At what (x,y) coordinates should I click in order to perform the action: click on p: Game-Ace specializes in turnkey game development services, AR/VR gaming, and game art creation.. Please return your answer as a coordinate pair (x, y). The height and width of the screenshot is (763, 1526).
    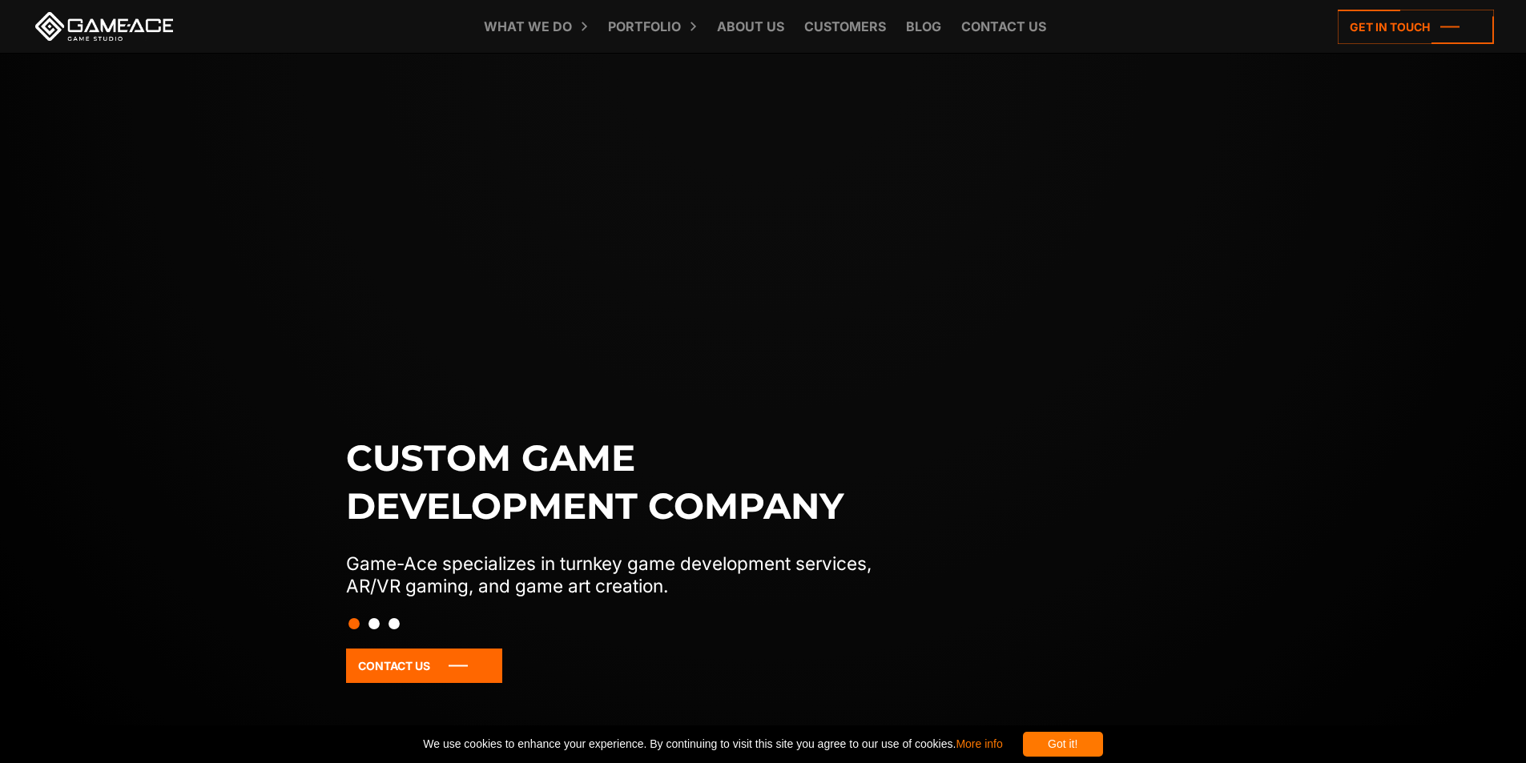
    Looking at the image, I should click on (626, 575).